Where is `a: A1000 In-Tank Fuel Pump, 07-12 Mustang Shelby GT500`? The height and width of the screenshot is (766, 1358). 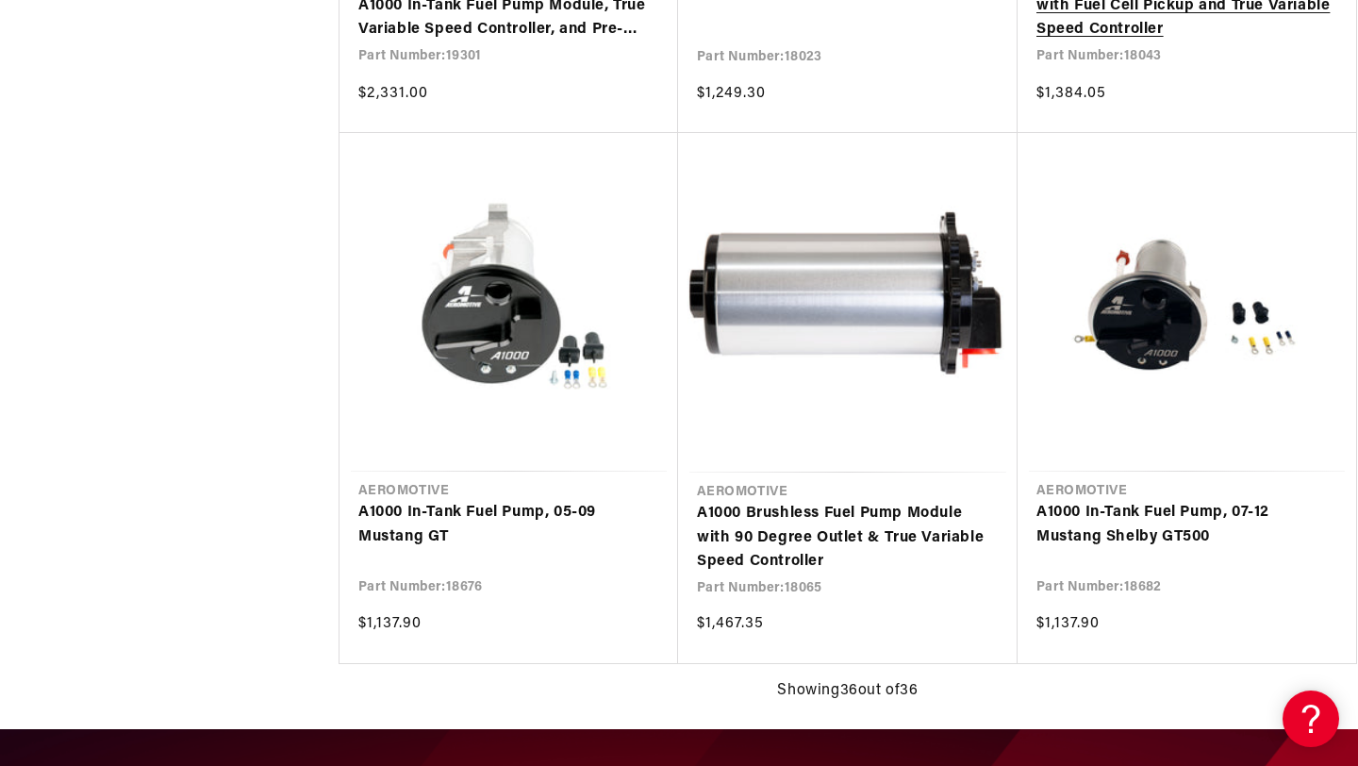
a: A1000 In-Tank Fuel Pump, 07-12 Mustang Shelby GT500 is located at coordinates (1186, 524).